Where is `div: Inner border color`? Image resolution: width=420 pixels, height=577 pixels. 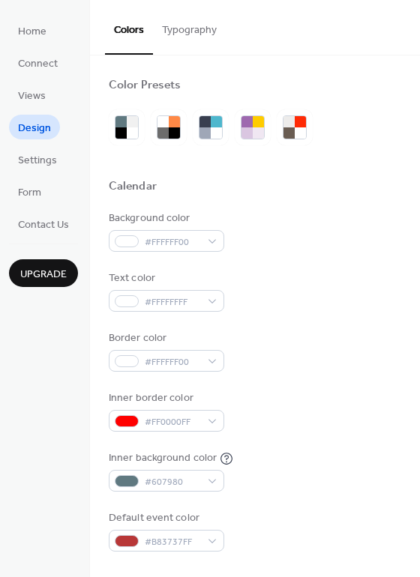
div: Inner border color is located at coordinates (165, 398).